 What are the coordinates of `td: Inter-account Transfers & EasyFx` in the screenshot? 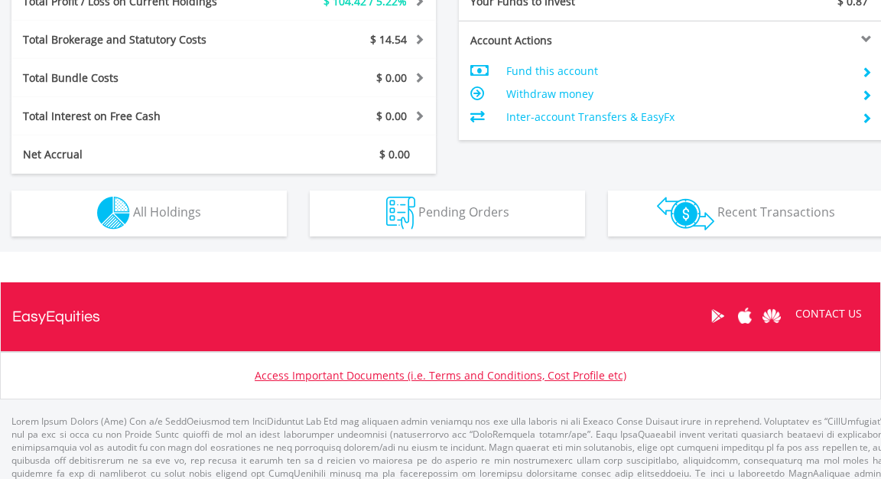 It's located at (678, 117).